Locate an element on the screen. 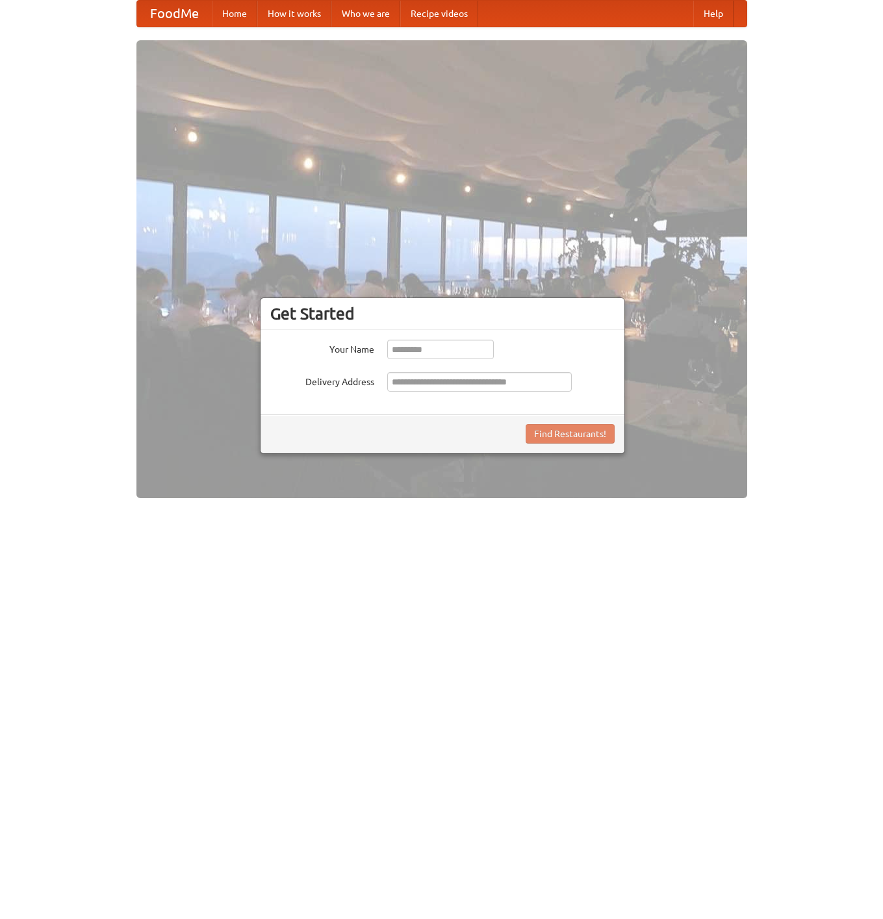 The image size is (883, 919). a: How it works is located at coordinates (294, 14).